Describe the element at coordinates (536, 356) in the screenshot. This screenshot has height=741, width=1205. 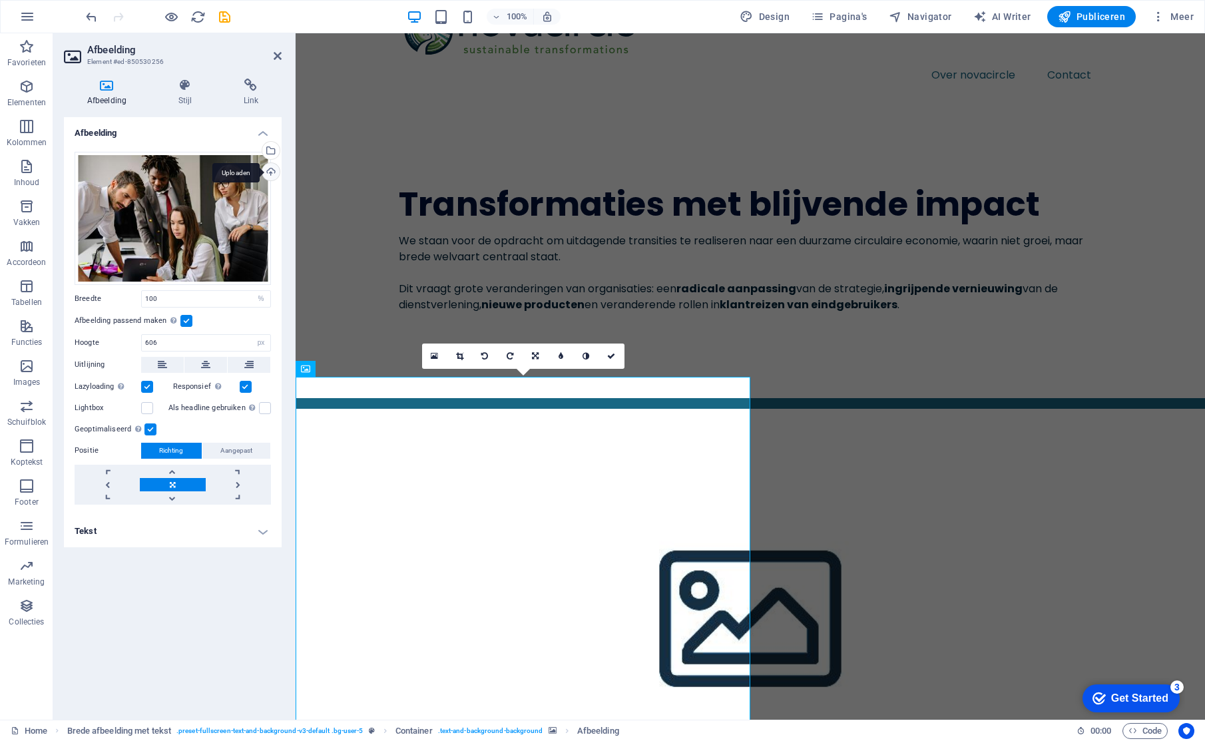
I see `a: Oriëntatie wijzigen` at that location.